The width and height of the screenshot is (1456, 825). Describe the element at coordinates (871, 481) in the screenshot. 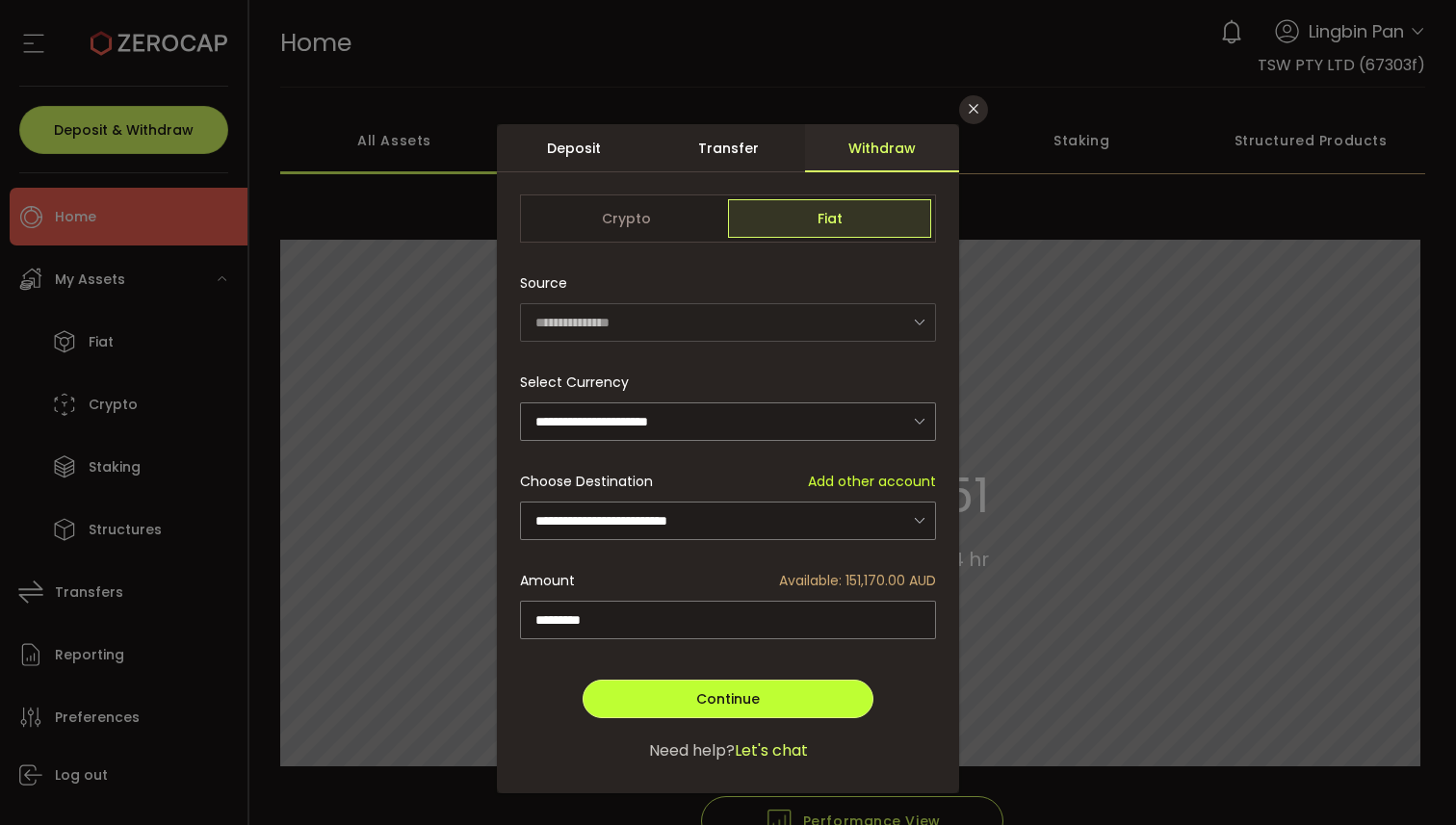

I see `span: Add other account` at that location.